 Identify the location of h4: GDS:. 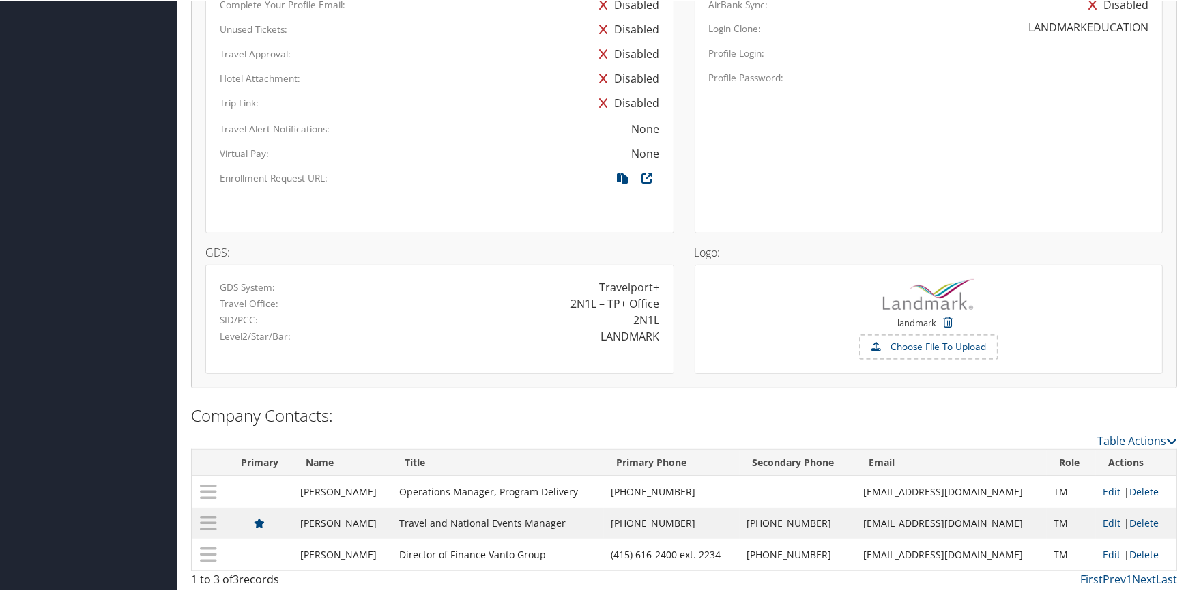
(439, 251).